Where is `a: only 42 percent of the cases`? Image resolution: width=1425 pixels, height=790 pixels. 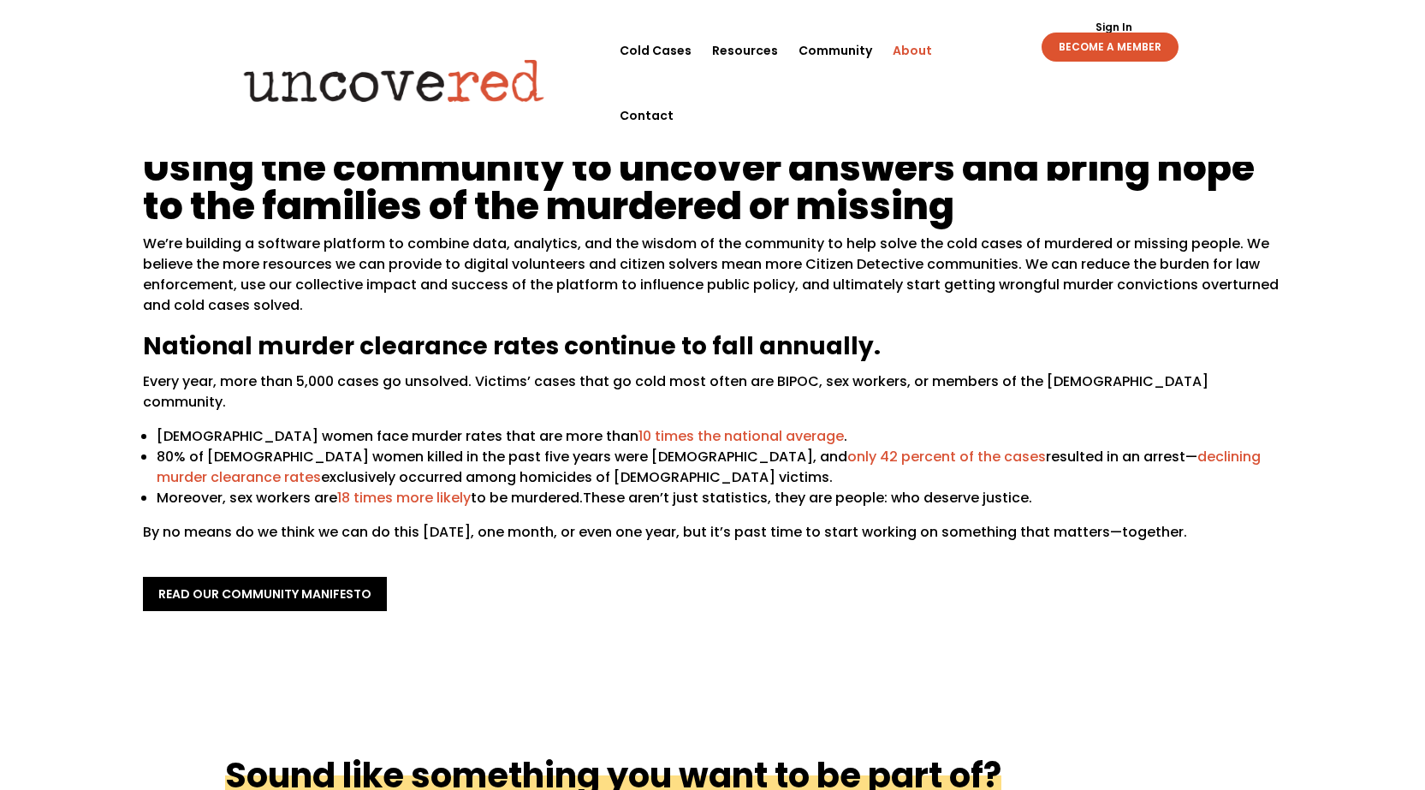
a: only 42 percent of the cases is located at coordinates (947, 456).